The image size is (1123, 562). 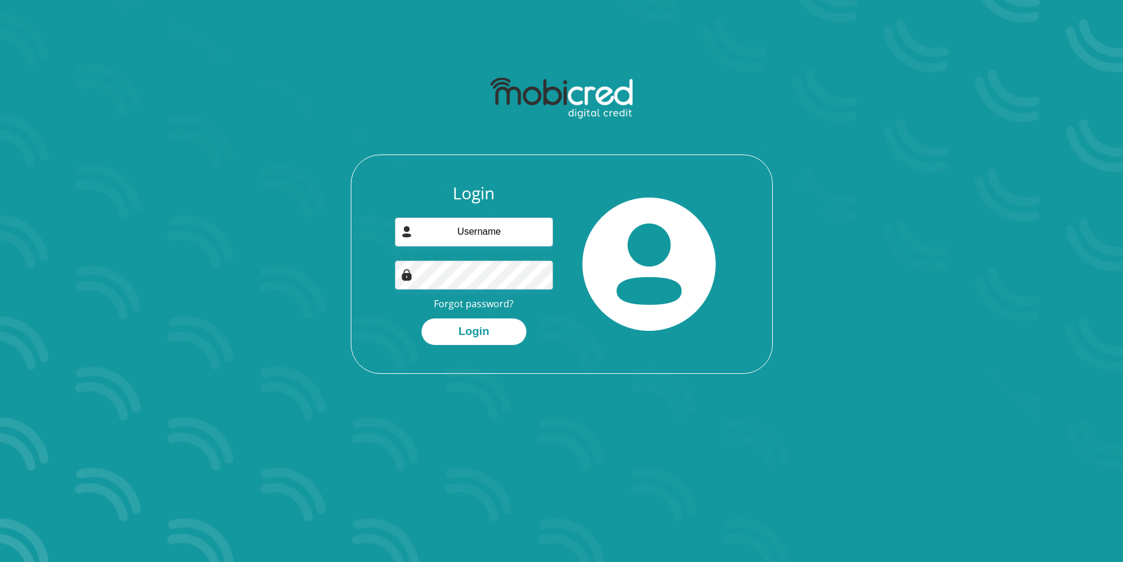 I want to click on button: Login, so click(x=474, y=331).